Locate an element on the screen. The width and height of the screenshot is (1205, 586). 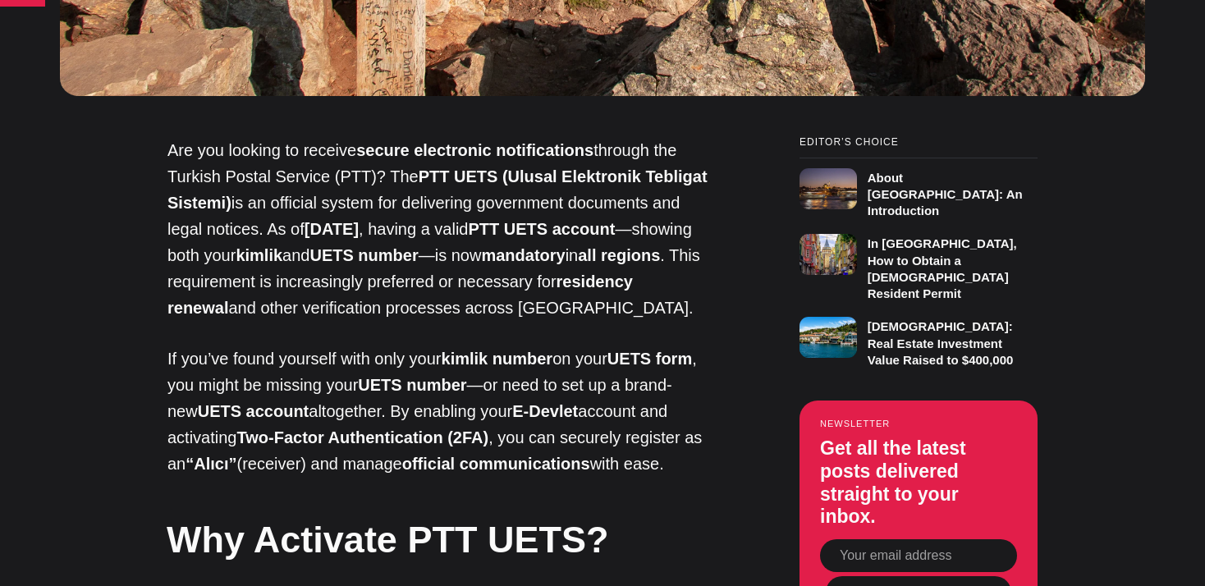
strong: UETS account is located at coordinates (254, 411).